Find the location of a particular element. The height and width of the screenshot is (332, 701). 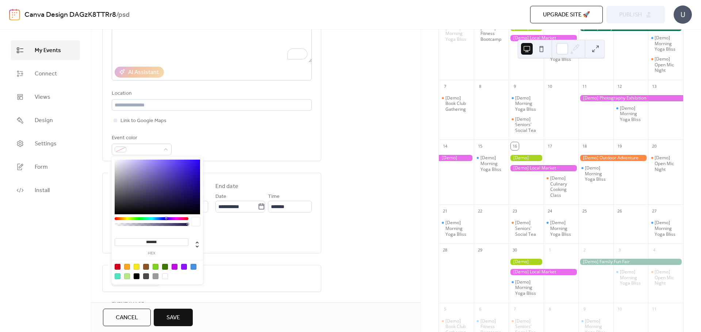

div: 12 is located at coordinates (619, 86).